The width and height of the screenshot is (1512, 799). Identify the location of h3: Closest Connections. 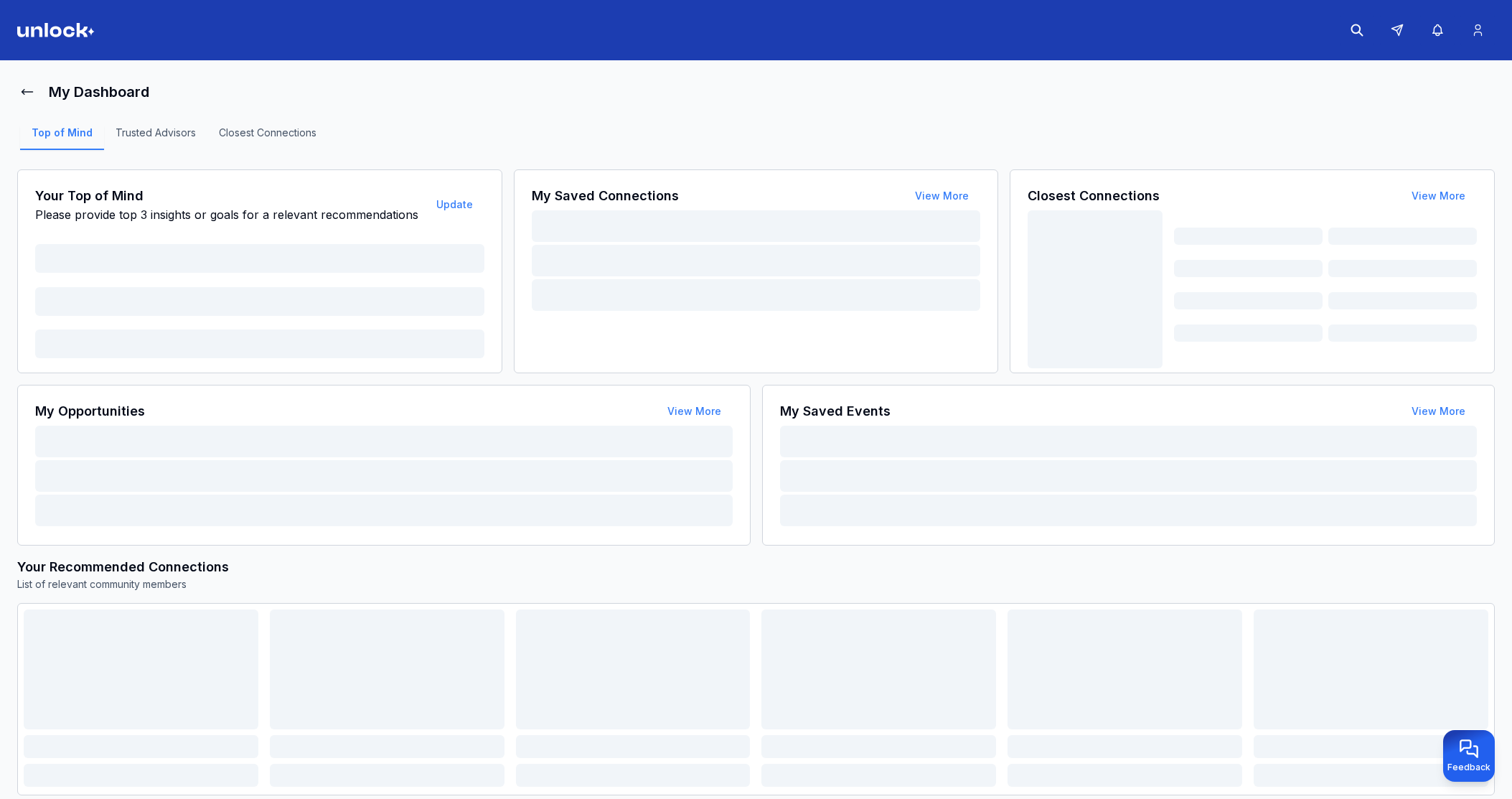
(1093, 196).